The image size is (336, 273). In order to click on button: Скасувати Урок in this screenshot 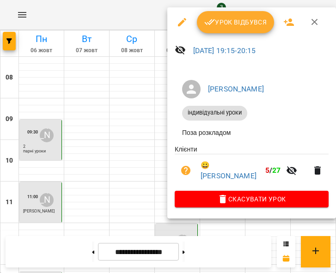, I will do `click(251, 199)`.